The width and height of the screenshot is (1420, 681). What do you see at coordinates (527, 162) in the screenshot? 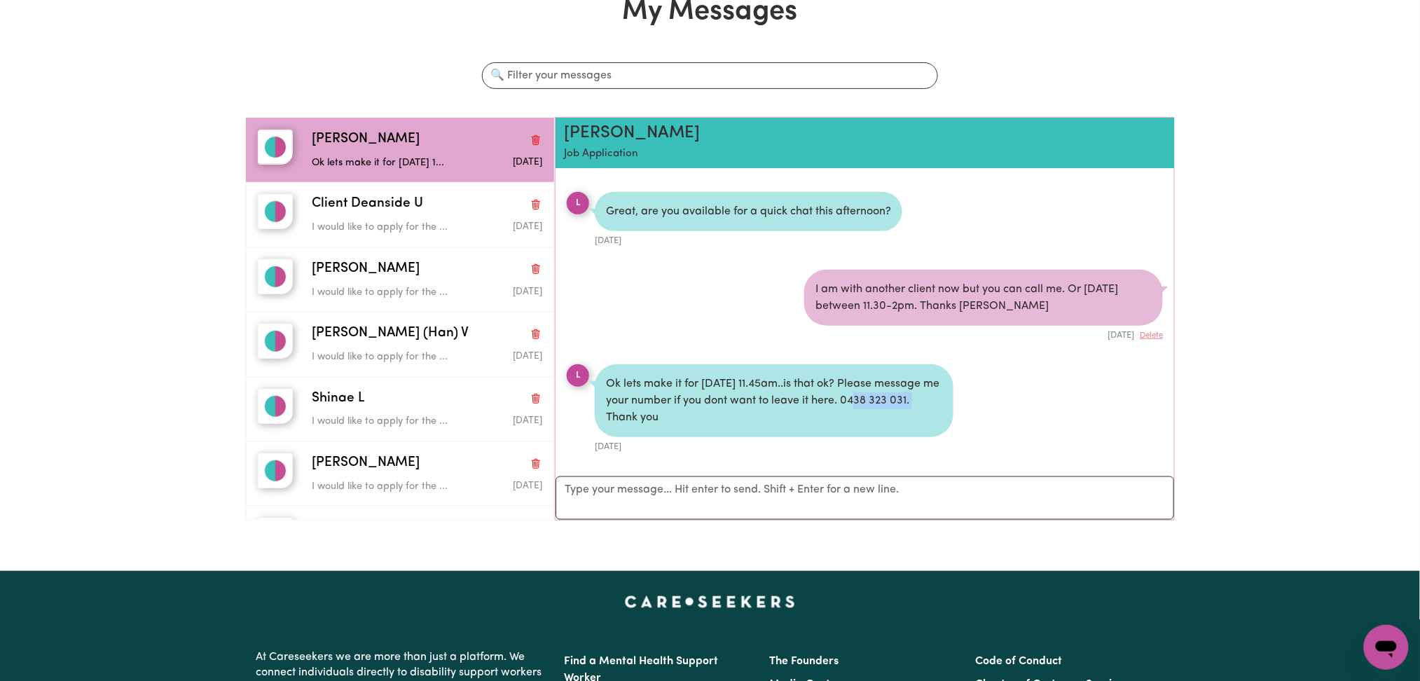
I see `span: Message sent on August 3, 2025` at bounding box center [527, 162].